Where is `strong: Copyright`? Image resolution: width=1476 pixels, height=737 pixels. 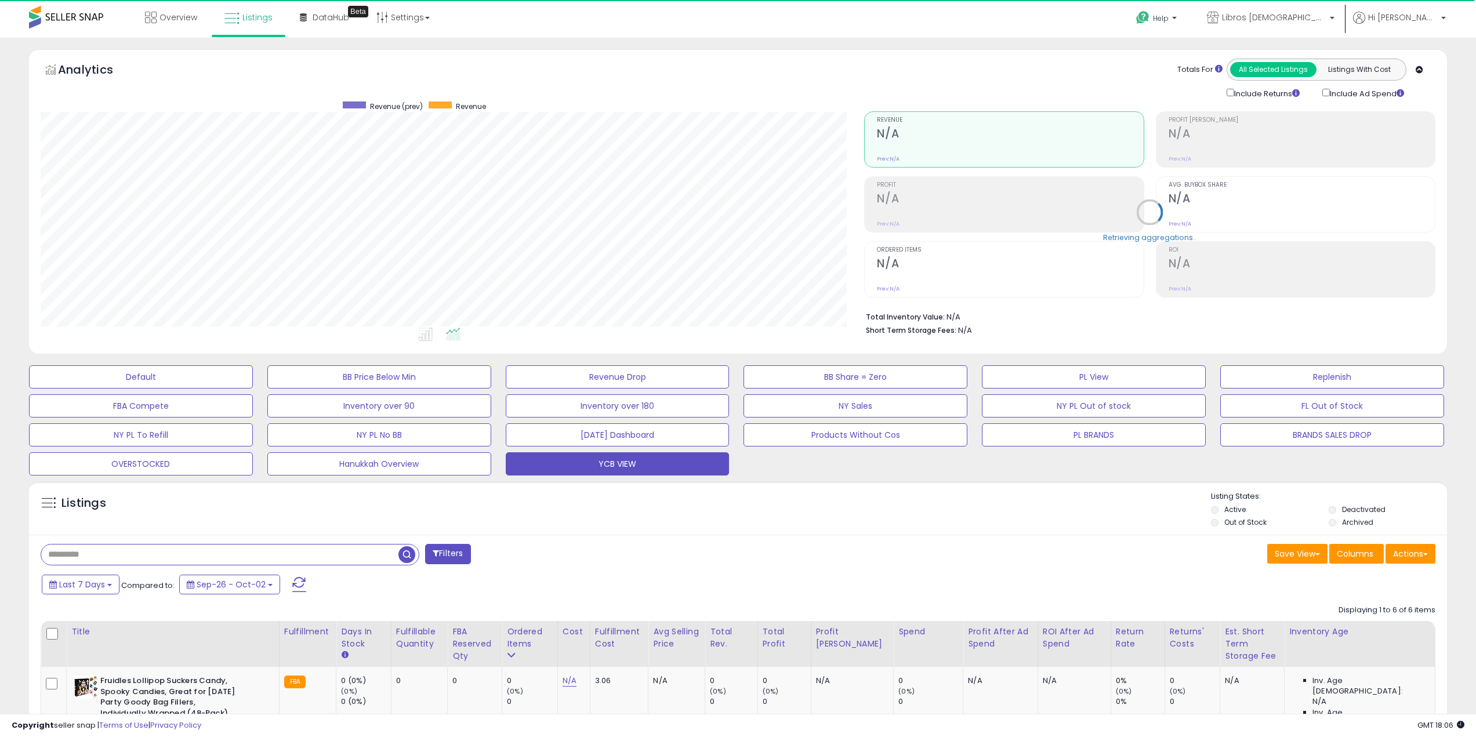 strong: Copyright is located at coordinates (32, 725).